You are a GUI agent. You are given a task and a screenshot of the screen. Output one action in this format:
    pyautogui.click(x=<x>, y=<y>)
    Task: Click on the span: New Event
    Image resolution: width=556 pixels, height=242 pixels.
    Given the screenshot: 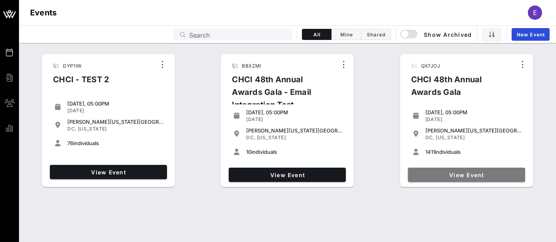 What is the action you would take?
    pyautogui.click(x=531, y=34)
    